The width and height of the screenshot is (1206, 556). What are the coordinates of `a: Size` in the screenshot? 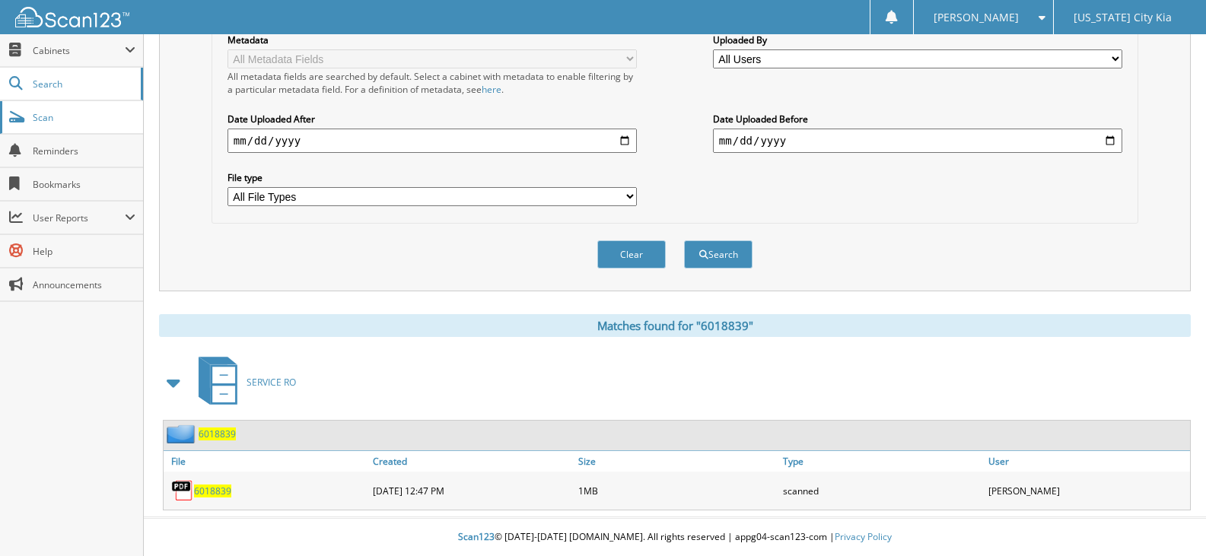 It's located at (677, 461).